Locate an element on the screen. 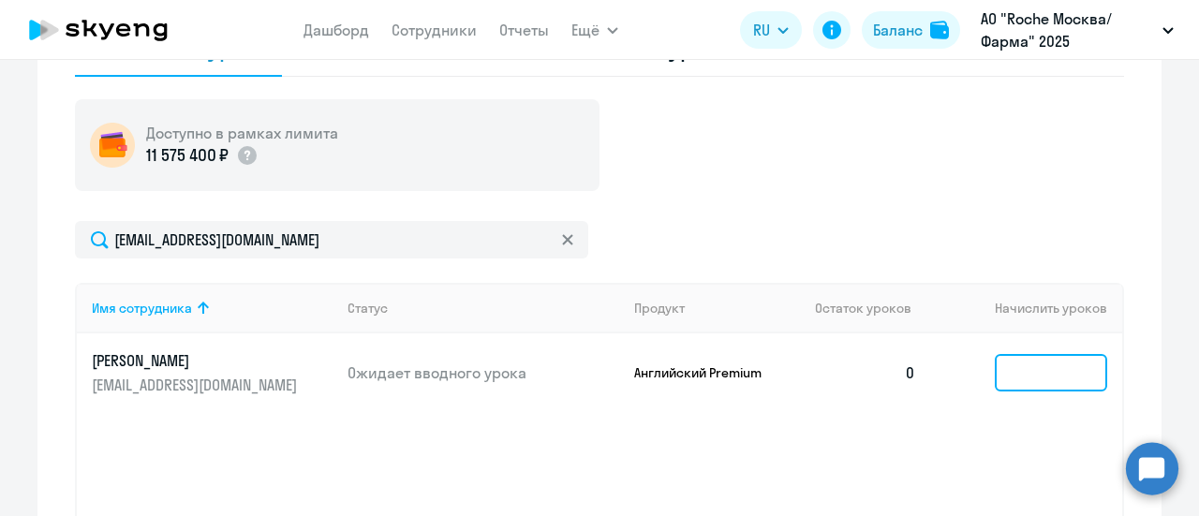 The width and height of the screenshot is (1199, 516). input: Поиск по имени, email, продукту или статусу is located at coordinates (332, 240).